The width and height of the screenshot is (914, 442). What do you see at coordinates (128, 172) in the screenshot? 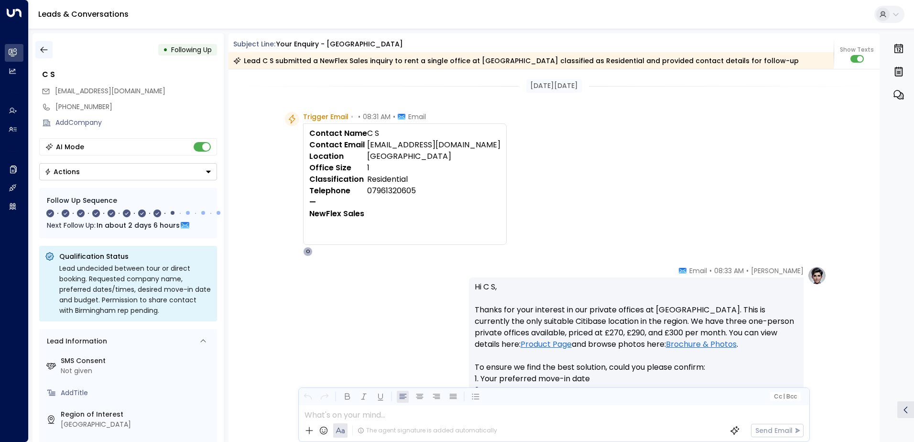
I see `button: Actions` at bounding box center [128, 172].